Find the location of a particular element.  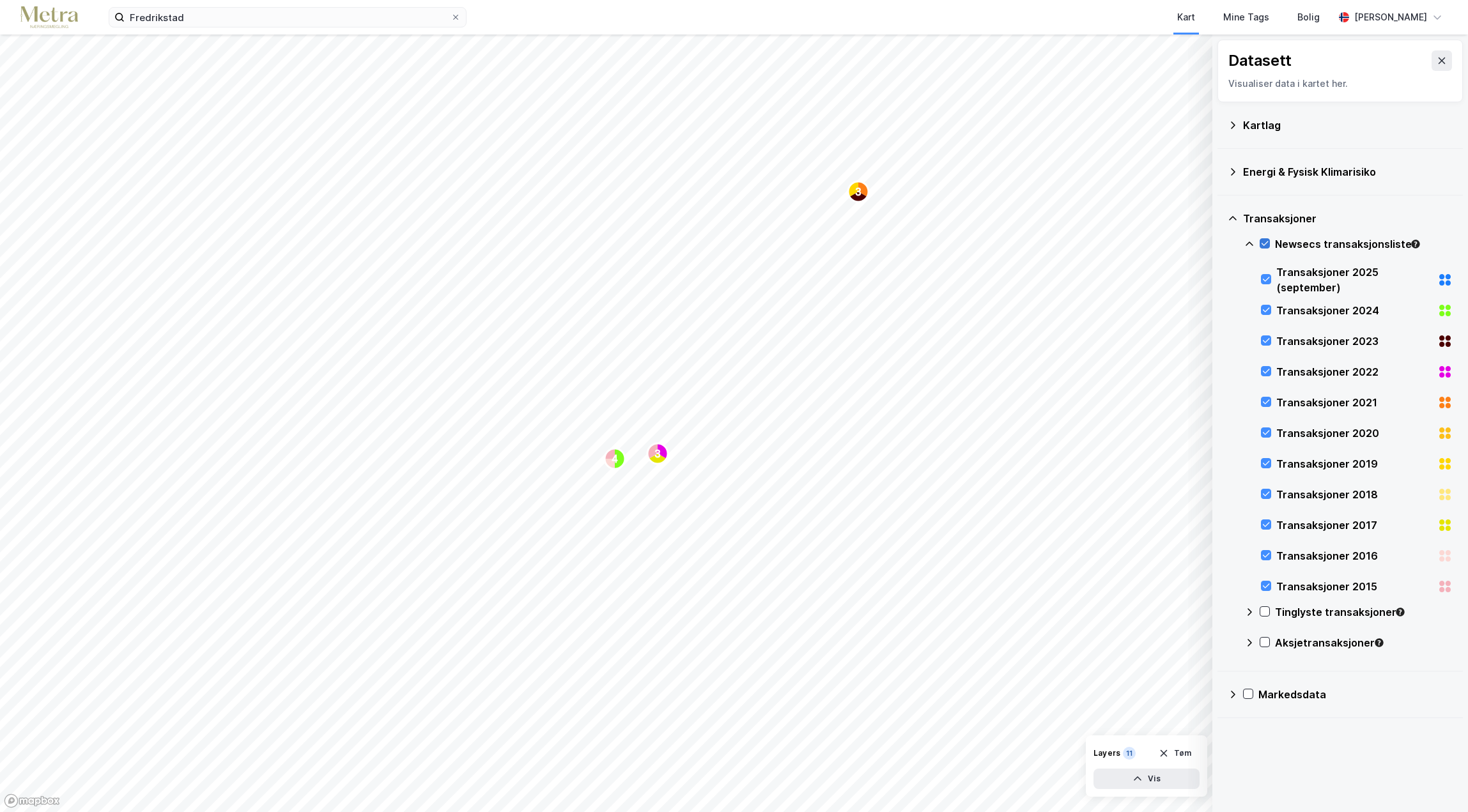

div: Bolig is located at coordinates (1308, 17).